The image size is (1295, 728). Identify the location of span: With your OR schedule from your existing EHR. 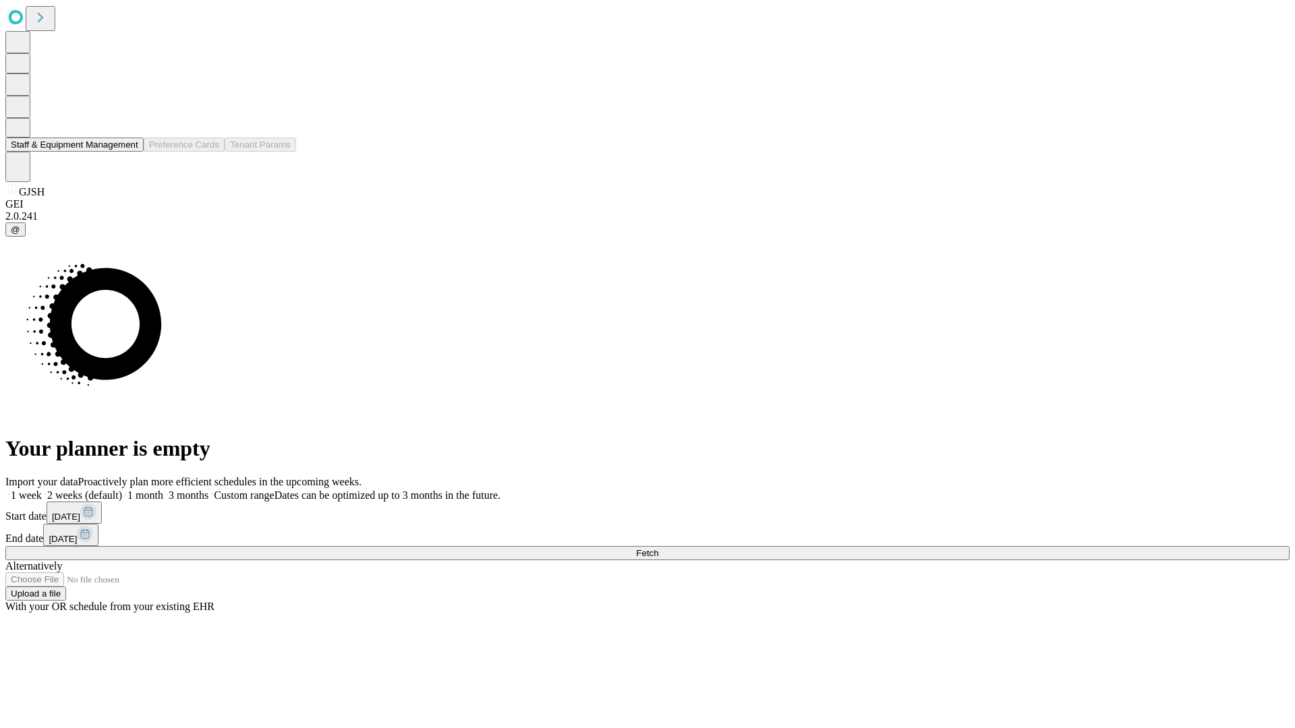
(110, 606).